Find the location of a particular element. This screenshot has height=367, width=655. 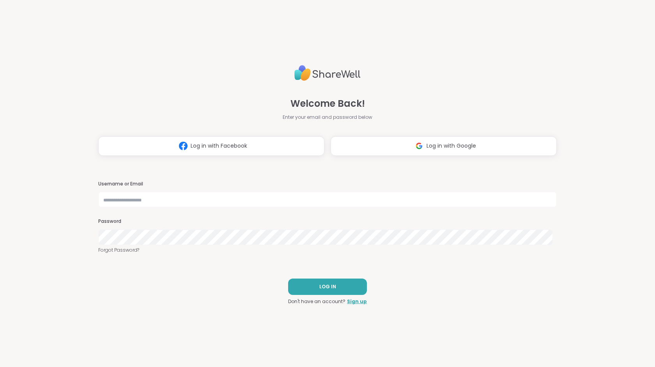

button: LOG IN is located at coordinates (328, 287).